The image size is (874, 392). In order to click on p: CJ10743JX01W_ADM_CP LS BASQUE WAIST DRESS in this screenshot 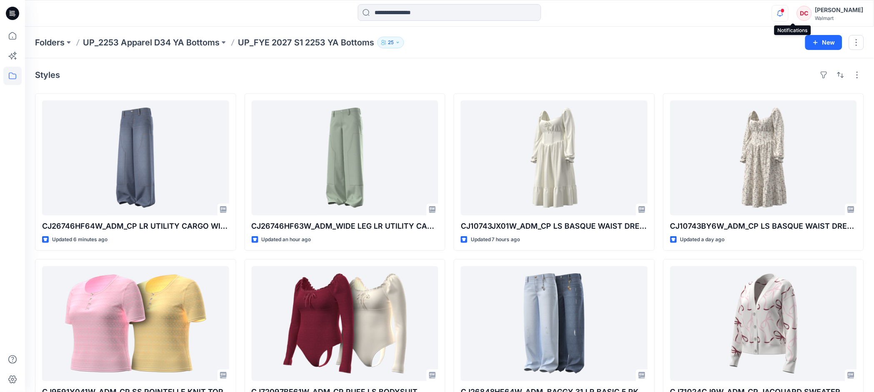, I will do `click(554, 226)`.